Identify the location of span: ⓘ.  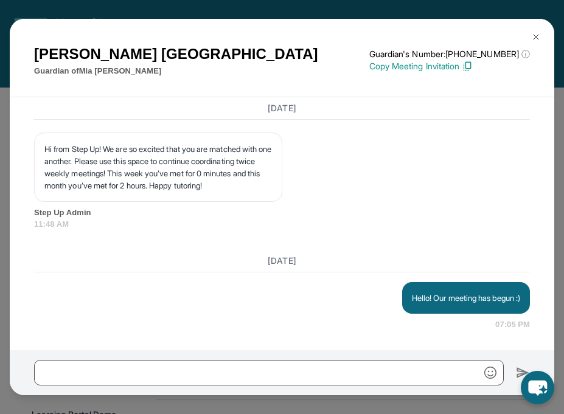
(525, 54).